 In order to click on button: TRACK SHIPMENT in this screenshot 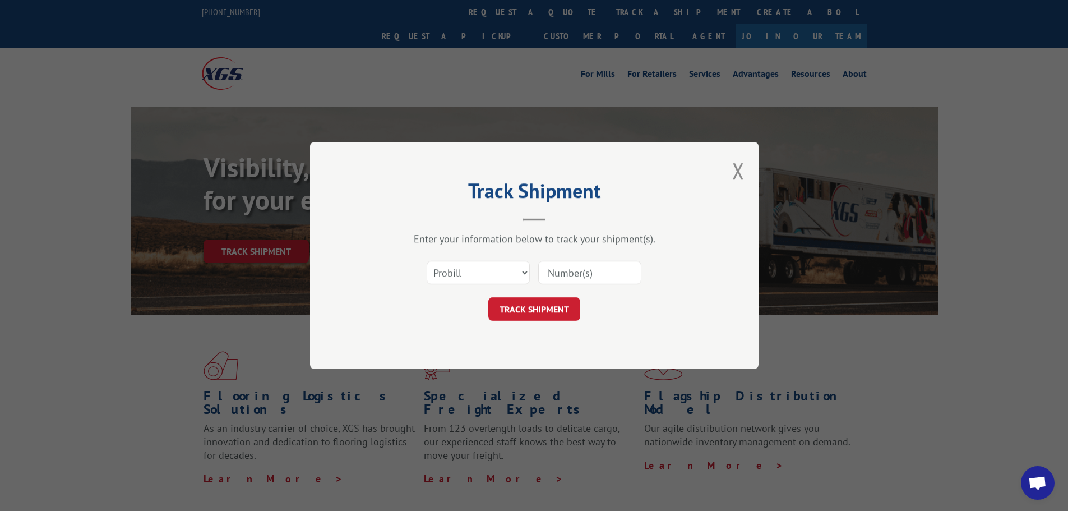, I will do `click(534, 309)`.